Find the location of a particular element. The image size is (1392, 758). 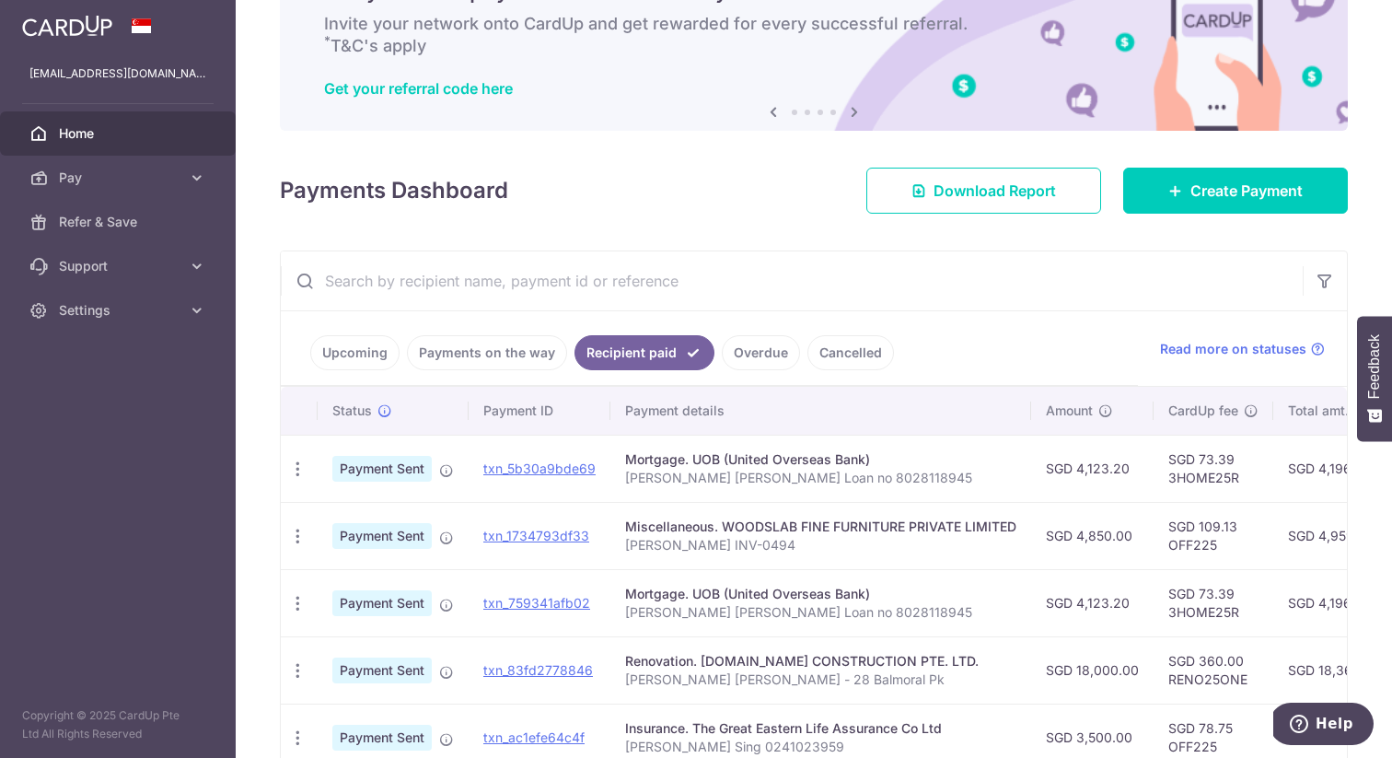

th: Payment ID is located at coordinates (539, 411).